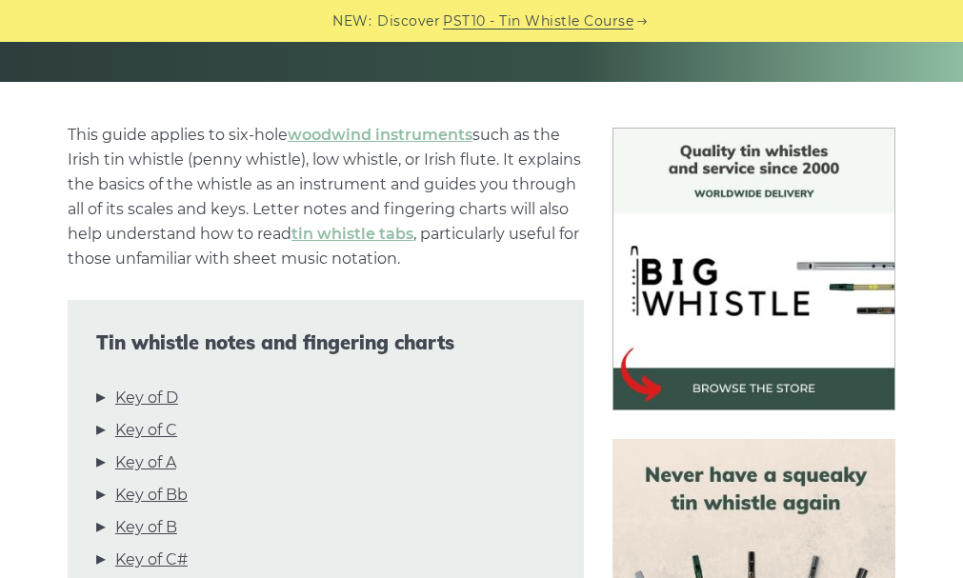 Image resolution: width=963 pixels, height=578 pixels. What do you see at coordinates (380, 134) in the screenshot?
I see `a: woodwind instruments` at bounding box center [380, 134].